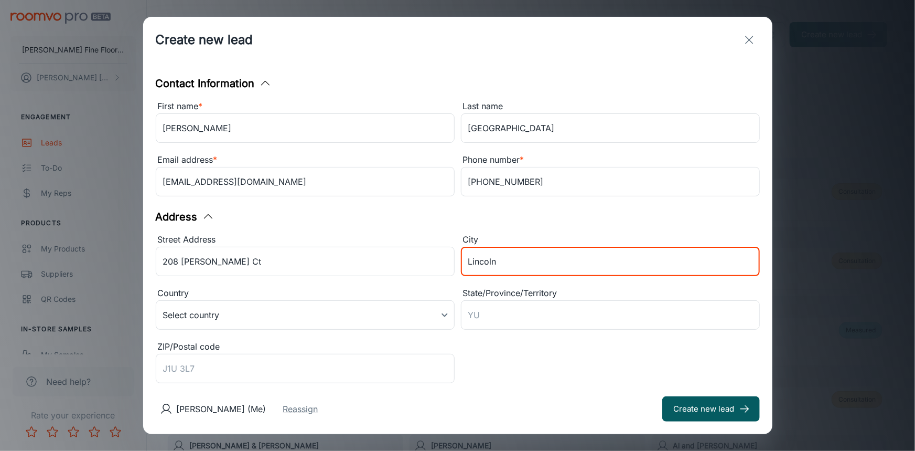  Describe the element at coordinates (305, 181) in the screenshot. I see `input: myname@example.com` at that location.